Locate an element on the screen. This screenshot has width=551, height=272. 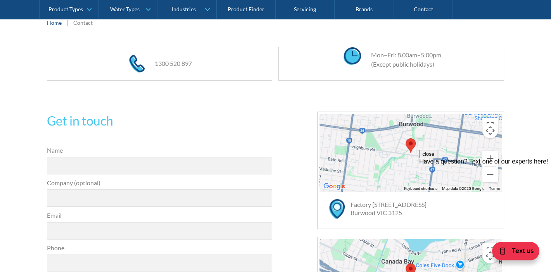
button: Keyboard shortcuts is located at coordinates (421, 189).